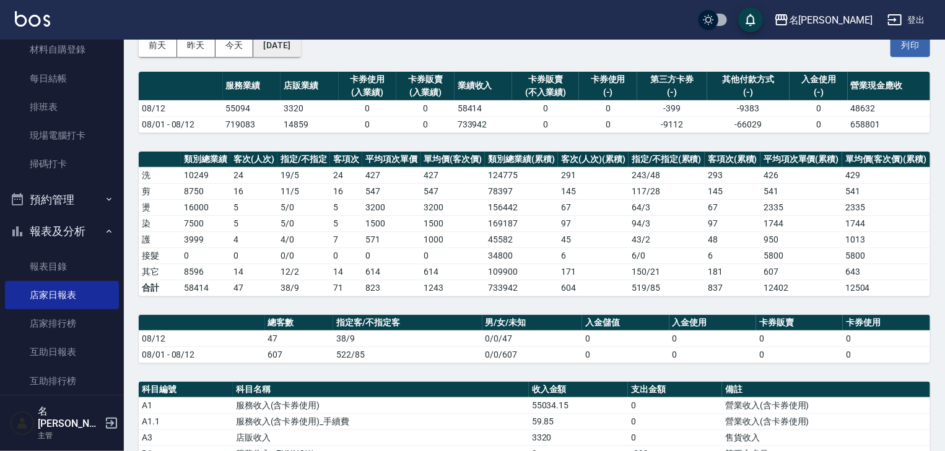 This screenshot has width=945, height=451. I want to click on td: 3999, so click(206, 240).